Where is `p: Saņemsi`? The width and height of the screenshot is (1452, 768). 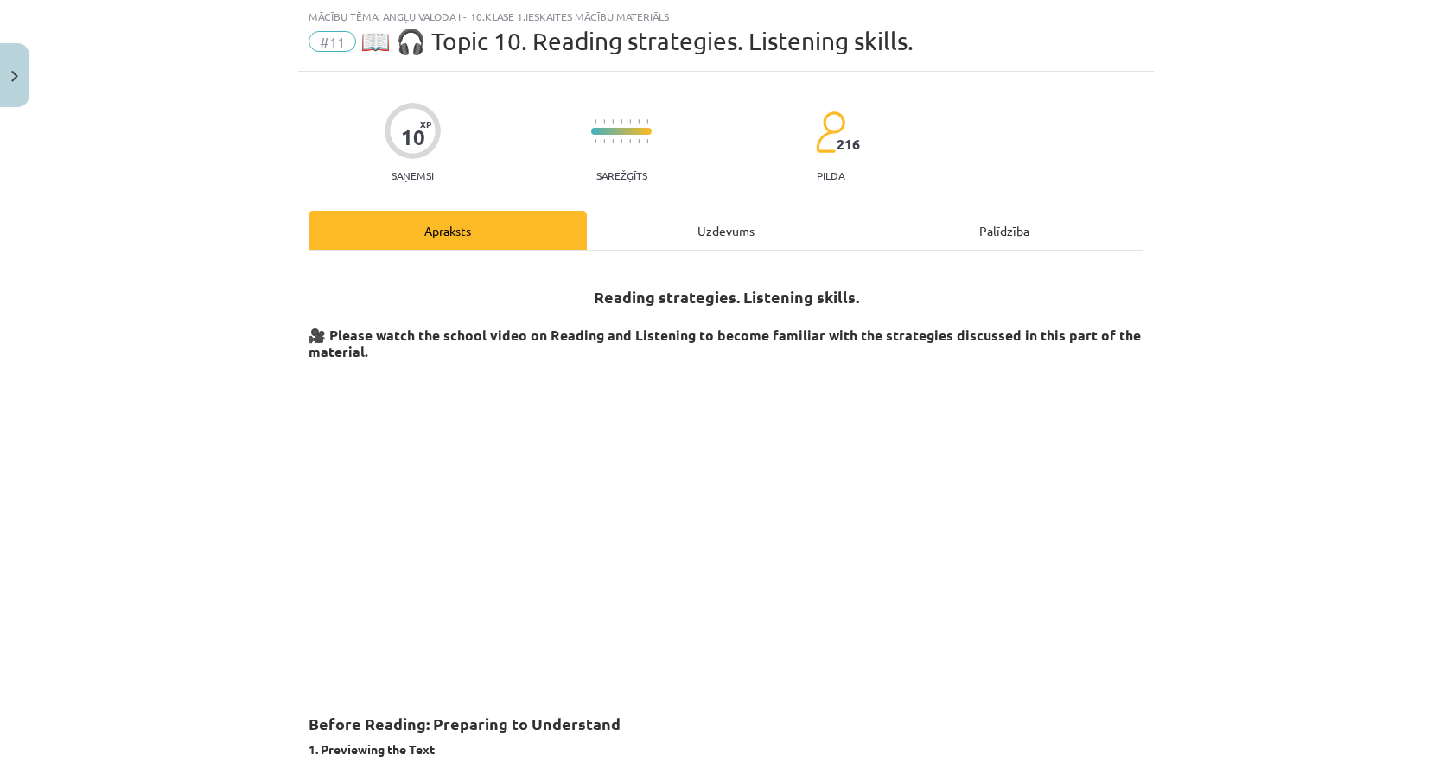 p: Saņemsi is located at coordinates (412, 175).